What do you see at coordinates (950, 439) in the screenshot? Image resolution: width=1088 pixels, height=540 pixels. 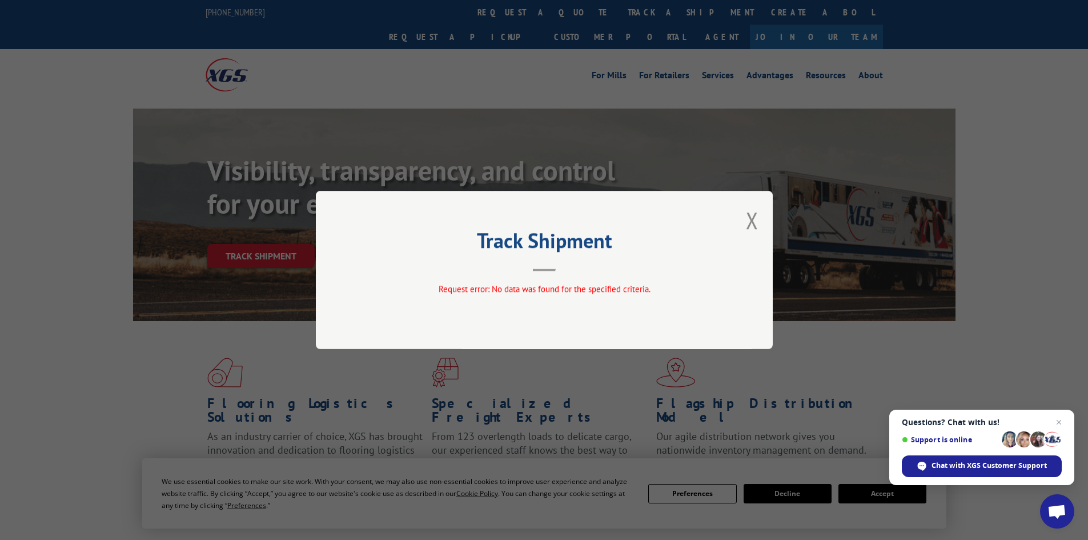 I see `span: Support is online` at bounding box center [950, 439].